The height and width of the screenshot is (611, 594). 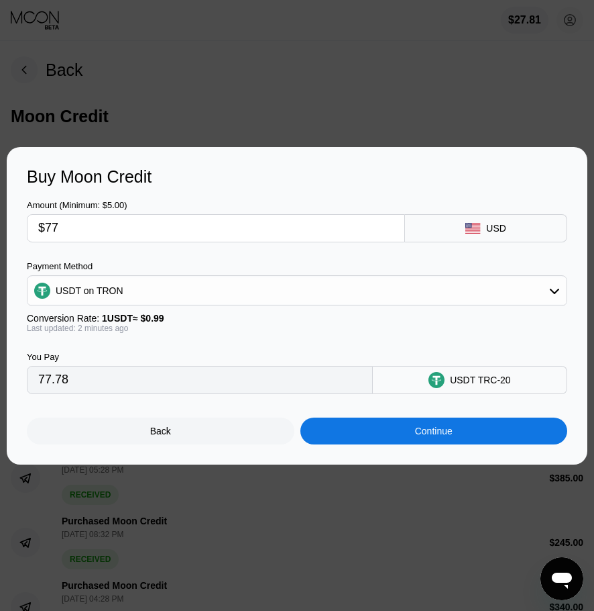 I want to click on div: Conversion Rate:, so click(x=297, y=318).